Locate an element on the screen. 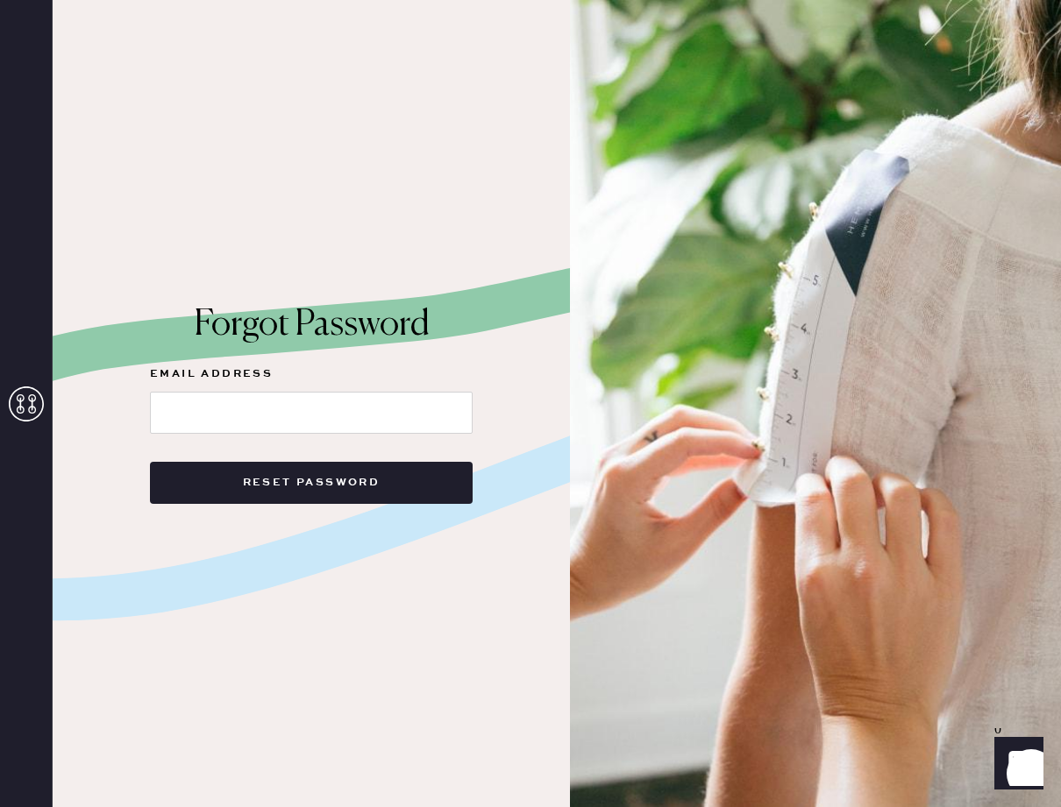 The width and height of the screenshot is (1061, 807). button: Reset Password is located at coordinates (311, 483).